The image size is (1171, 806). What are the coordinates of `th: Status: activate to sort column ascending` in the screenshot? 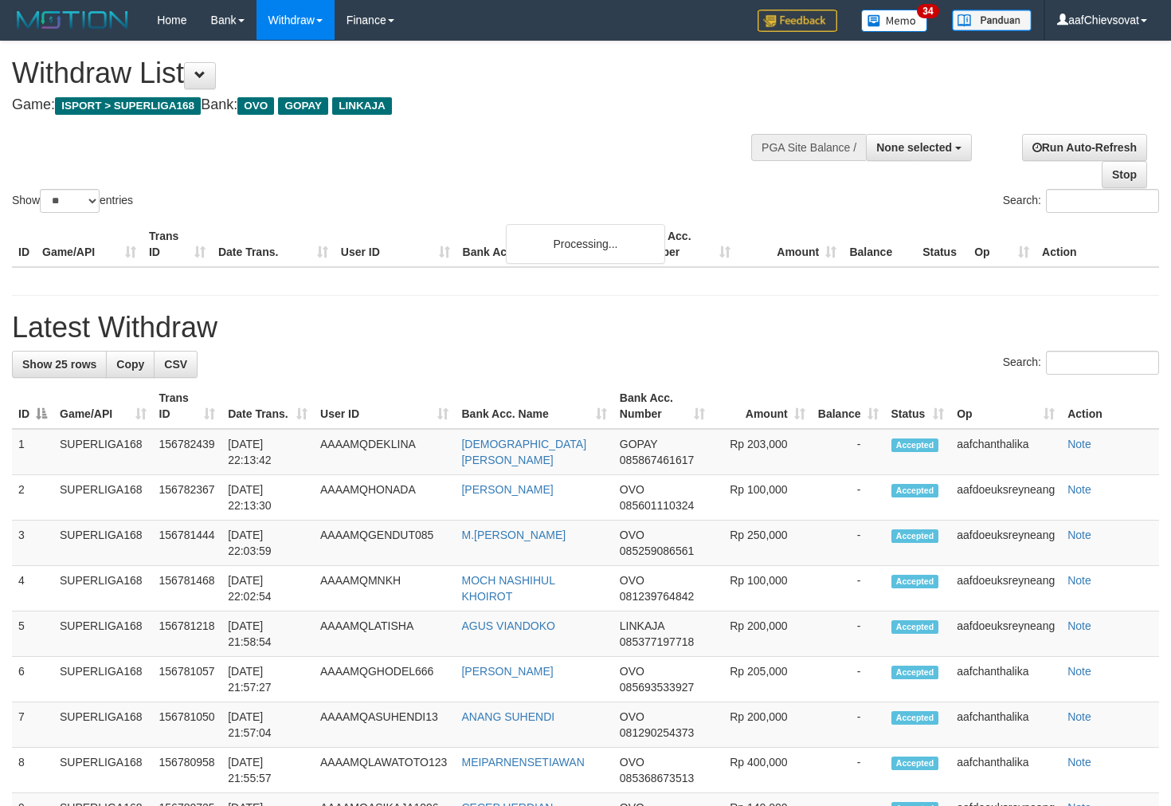 It's located at (918, 406).